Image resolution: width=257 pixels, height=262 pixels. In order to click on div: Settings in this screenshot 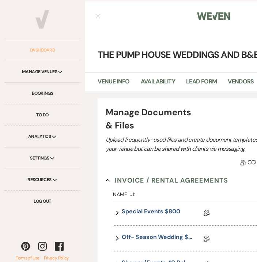, I will do `click(42, 158)`.